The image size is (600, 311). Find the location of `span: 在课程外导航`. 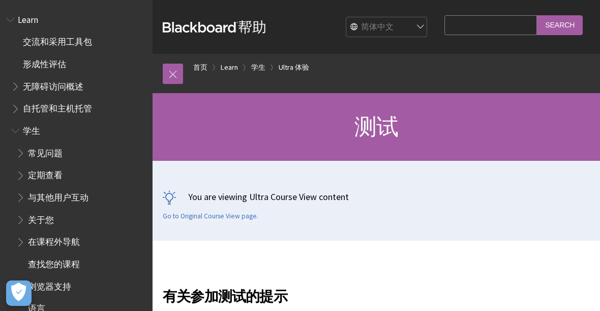

span: 在课程外导航 is located at coordinates (54, 240).